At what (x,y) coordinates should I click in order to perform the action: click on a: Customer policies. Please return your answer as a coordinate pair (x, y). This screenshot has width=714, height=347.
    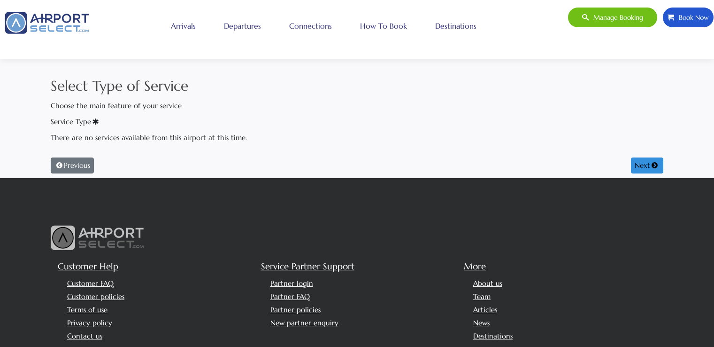
    Looking at the image, I should click on (96, 296).